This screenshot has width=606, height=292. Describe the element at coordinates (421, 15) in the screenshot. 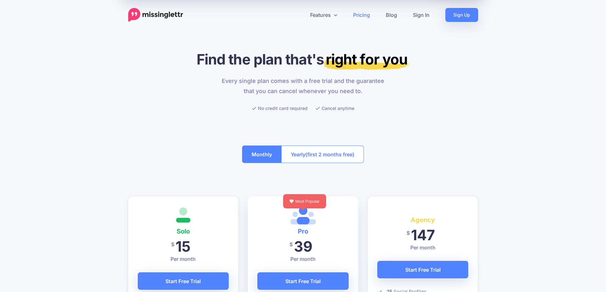

I see `a: Sign In` at that location.